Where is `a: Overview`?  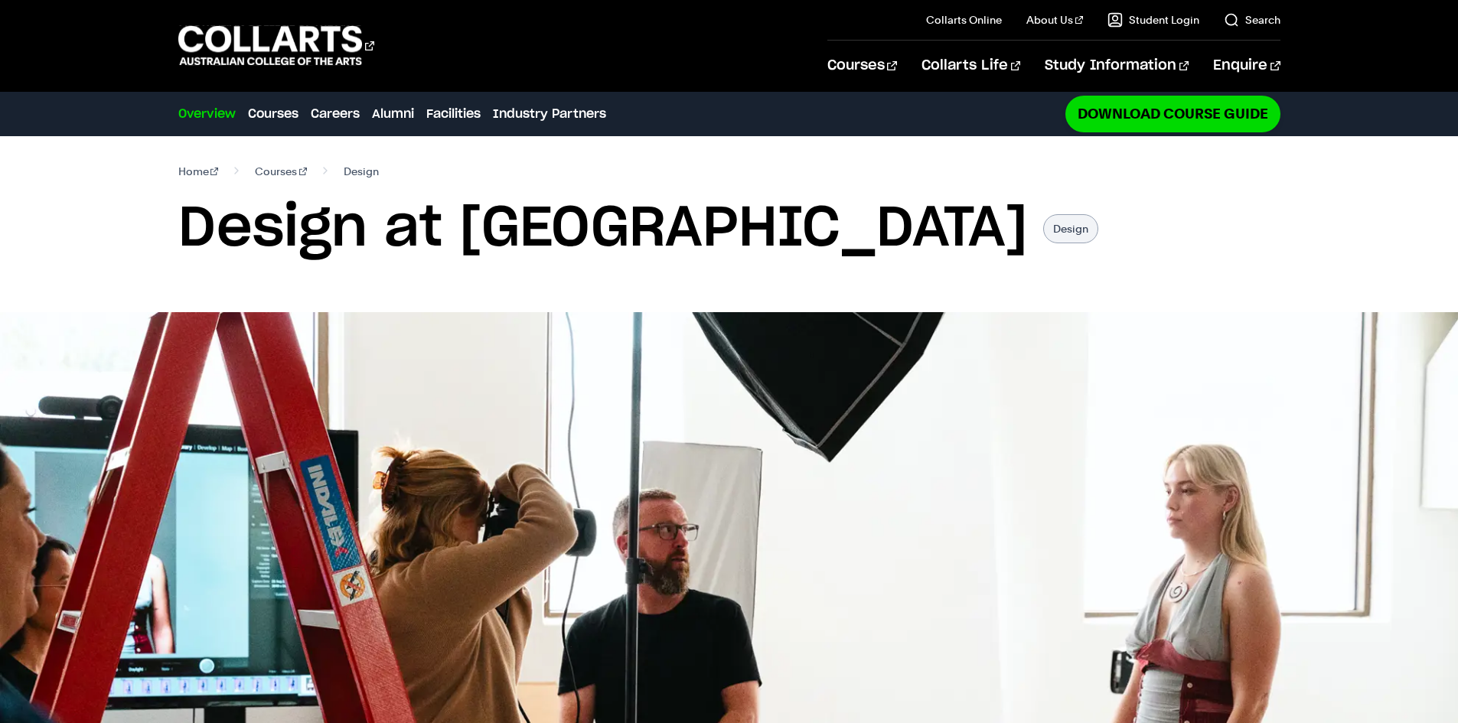 a: Overview is located at coordinates (207, 114).